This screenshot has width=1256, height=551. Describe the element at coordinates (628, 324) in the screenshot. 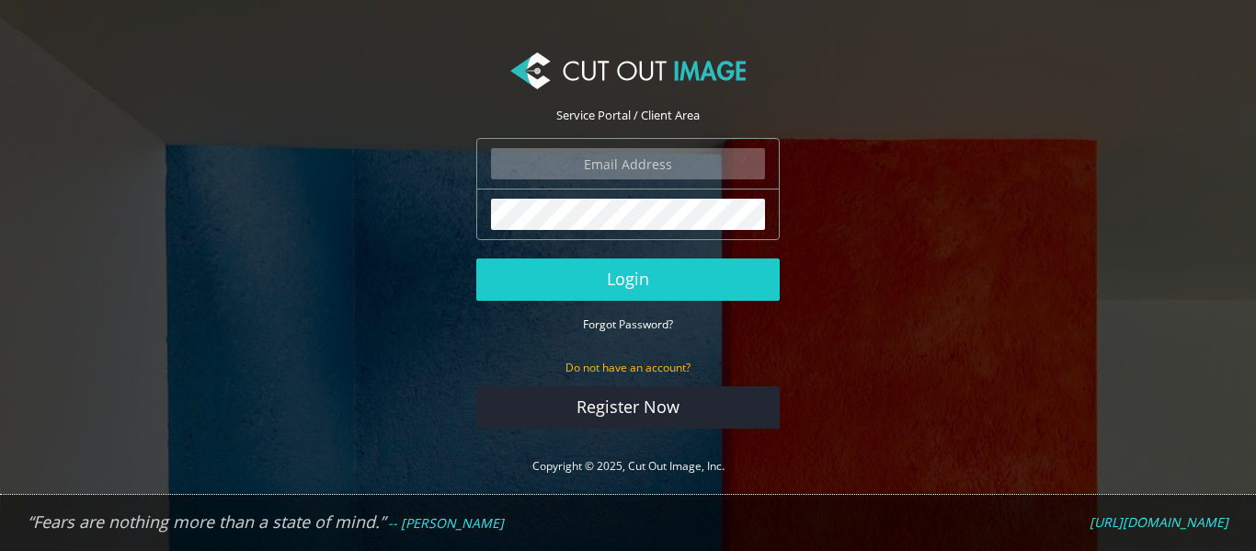

I see `small: Forgot Password?` at that location.